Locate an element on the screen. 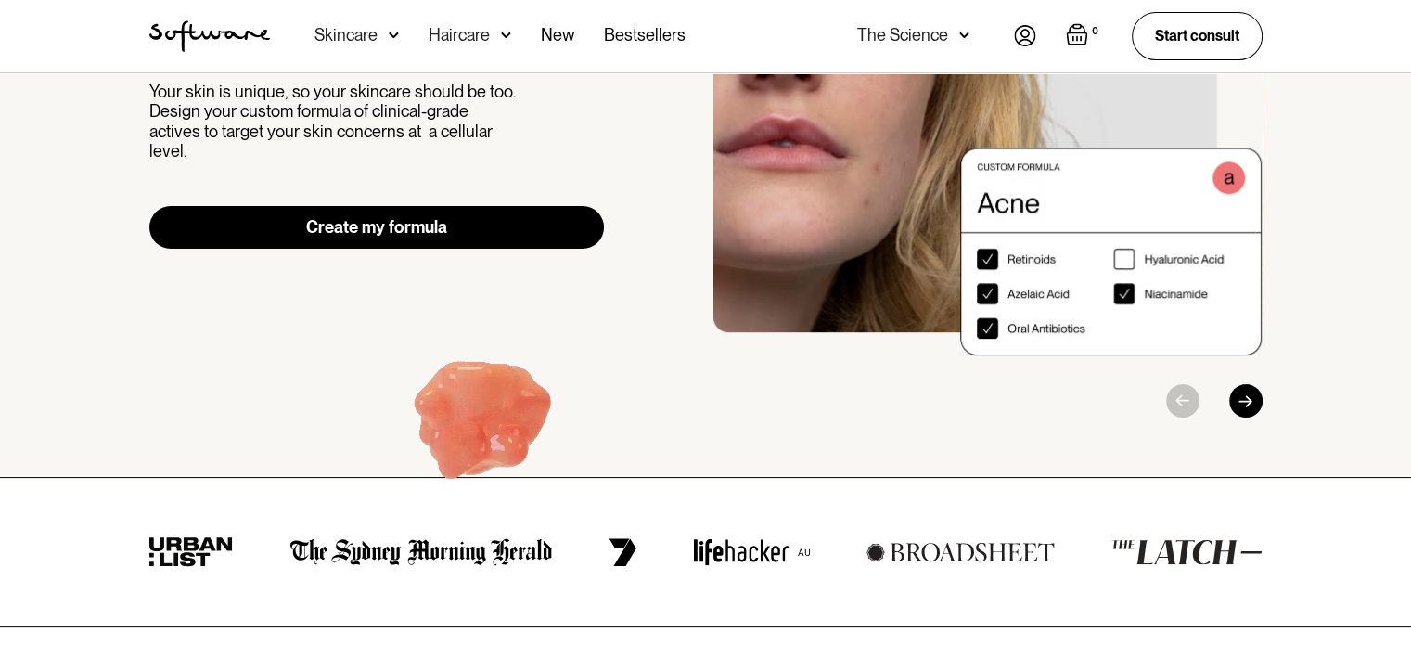 This screenshot has width=1411, height=645. img: the Sydney morning herald logo is located at coordinates (421, 552).